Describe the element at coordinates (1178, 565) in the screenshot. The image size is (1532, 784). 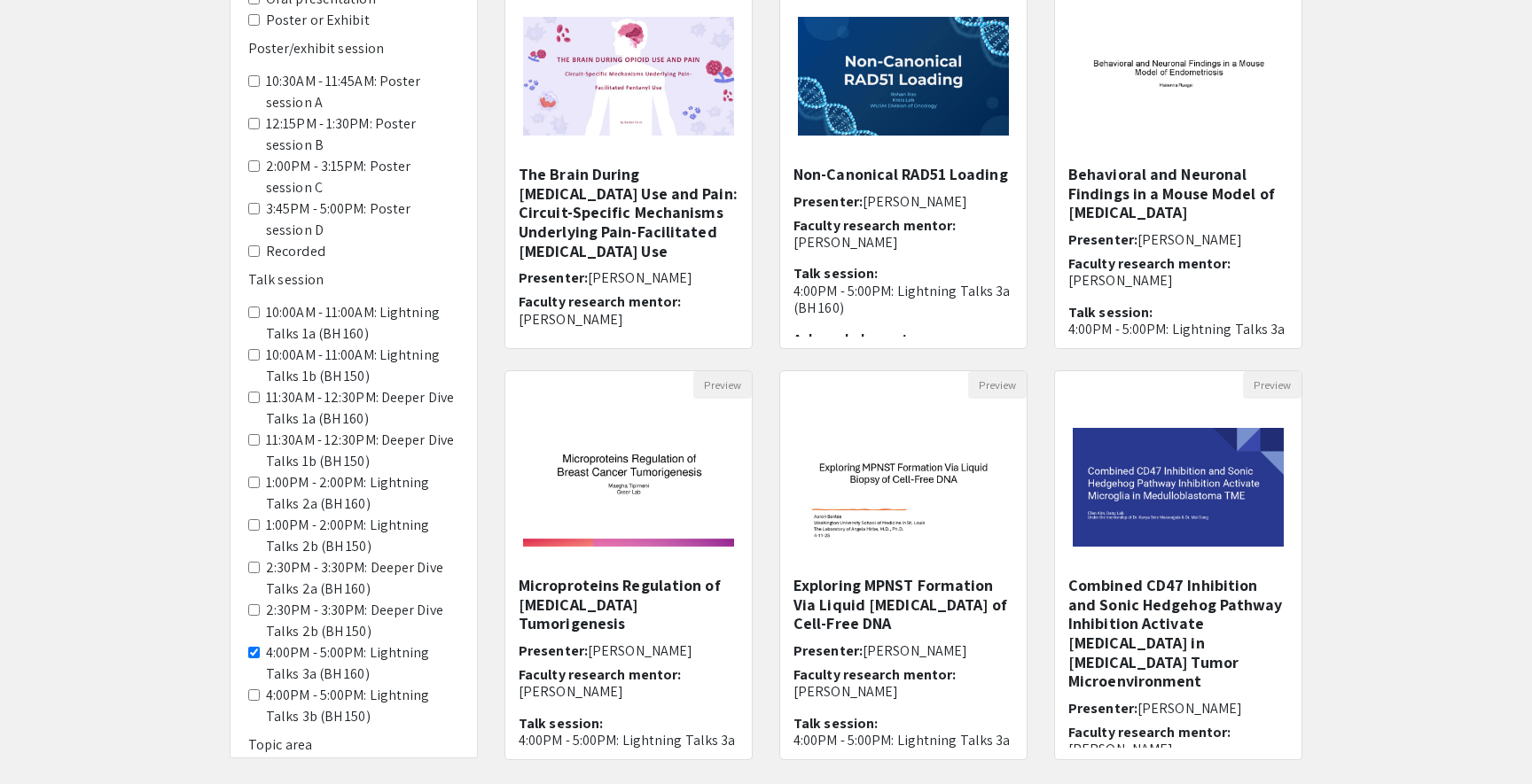
I see `div: Open Presentation <p>Combined CD47 Inhibition and Sonic Hedgehog Pathway Inhibition Activate Micr...` at that location.